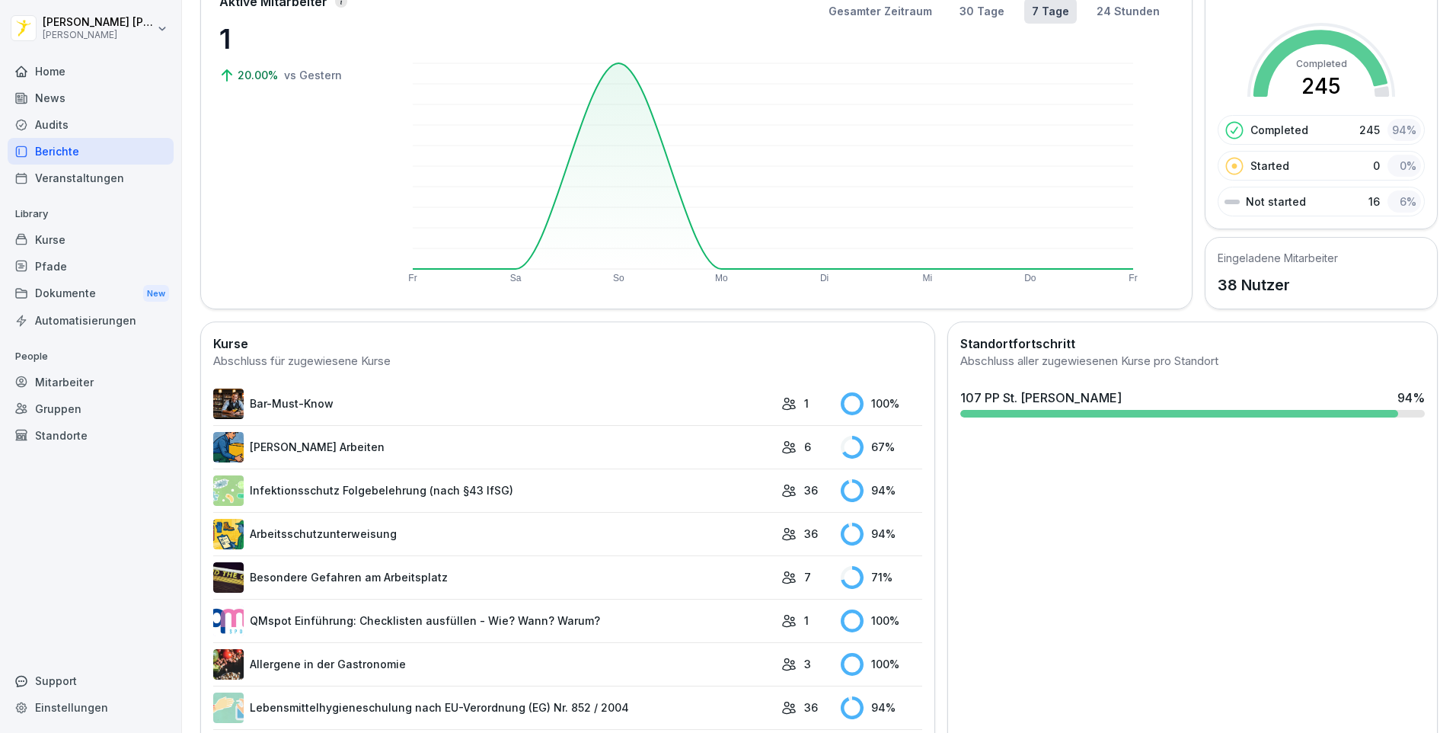 The width and height of the screenshot is (1456, 733). What do you see at coordinates (91, 356) in the screenshot?
I see `p: People` at bounding box center [91, 356].